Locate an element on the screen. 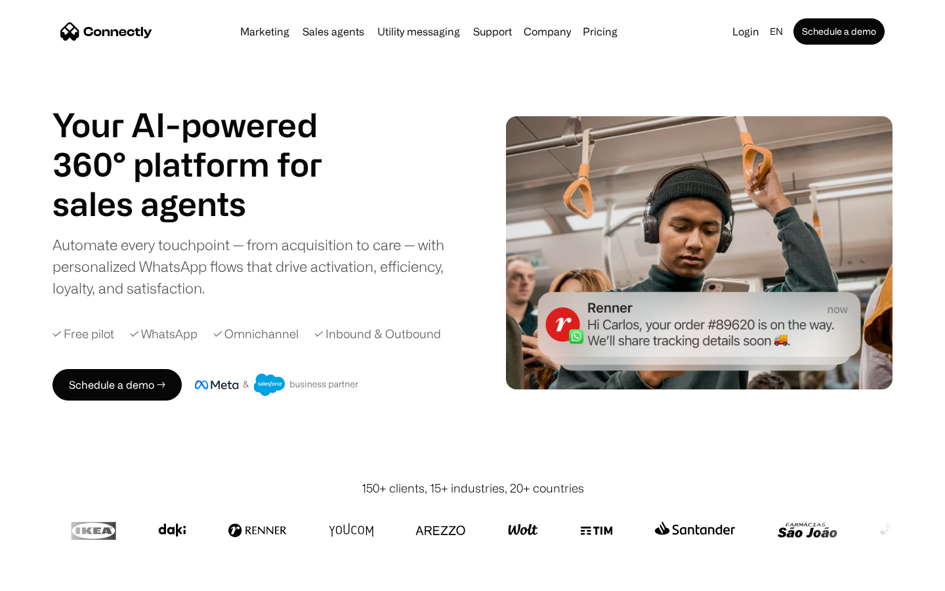 This screenshot has height=591, width=945. div: ✓ Omnichannel is located at coordinates (256, 334).